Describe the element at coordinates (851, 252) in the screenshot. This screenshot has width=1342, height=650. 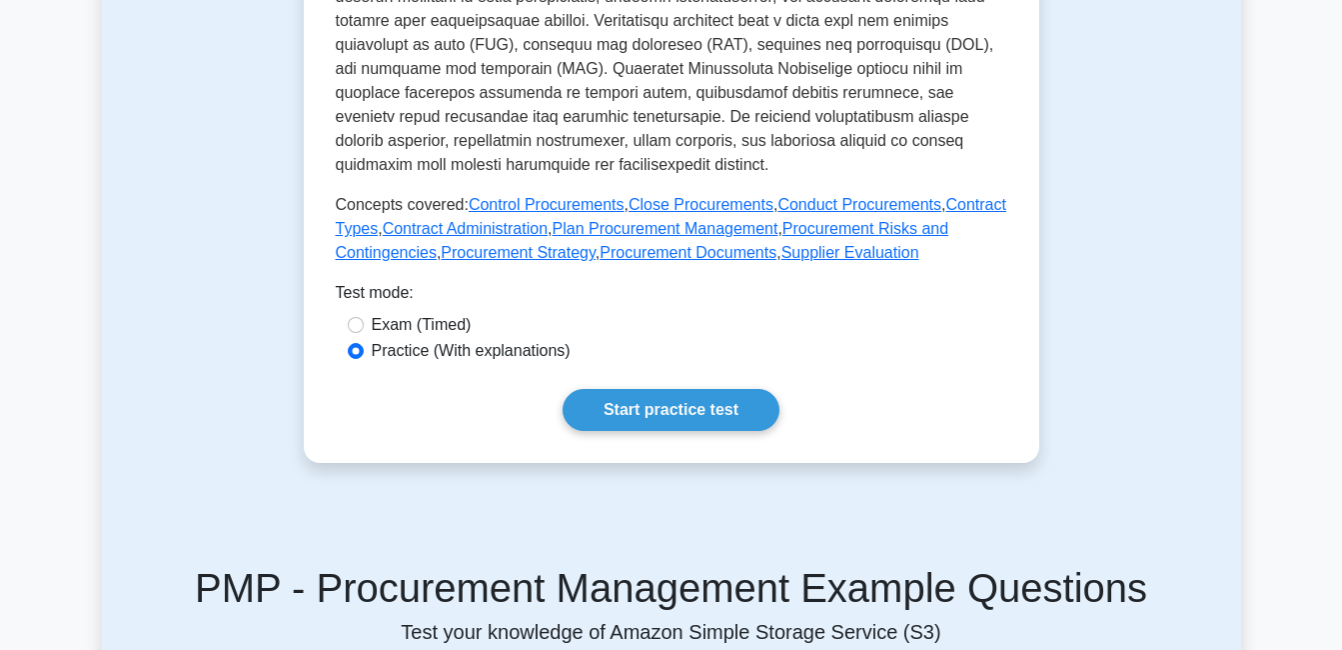
I see `a: Supplier Evaluation` at that location.